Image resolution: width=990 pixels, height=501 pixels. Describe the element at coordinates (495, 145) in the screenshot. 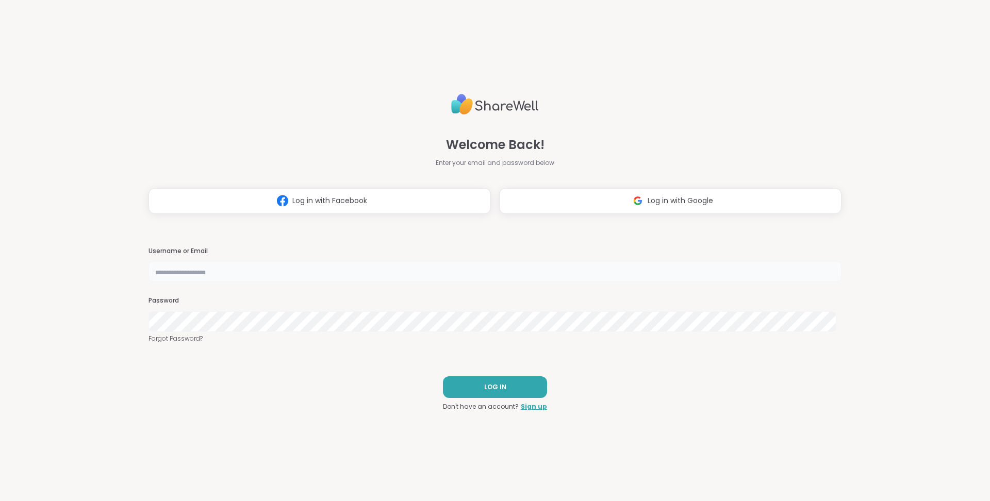

I see `span: Welcome Back!` at that location.